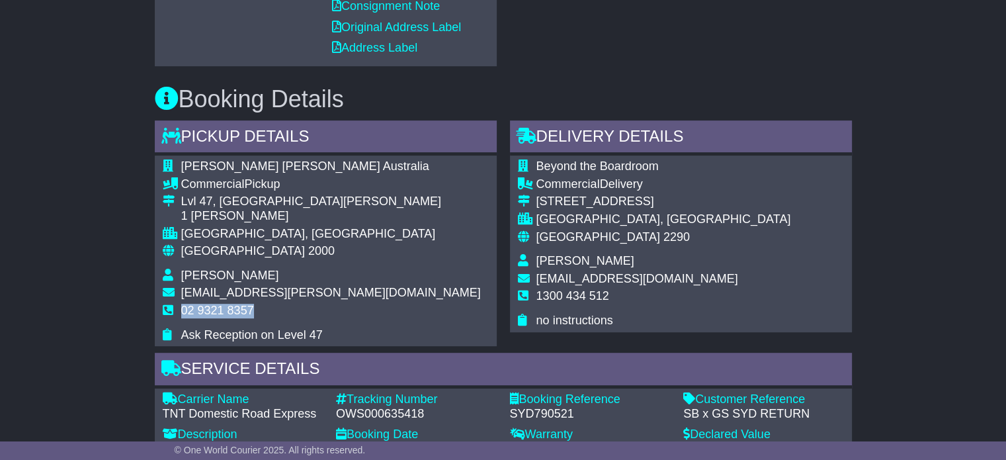 Image resolution: width=1006 pixels, height=460 pixels. Describe the element at coordinates (763, 414) in the screenshot. I see `div: SB x GS SYD RETURN` at that location.